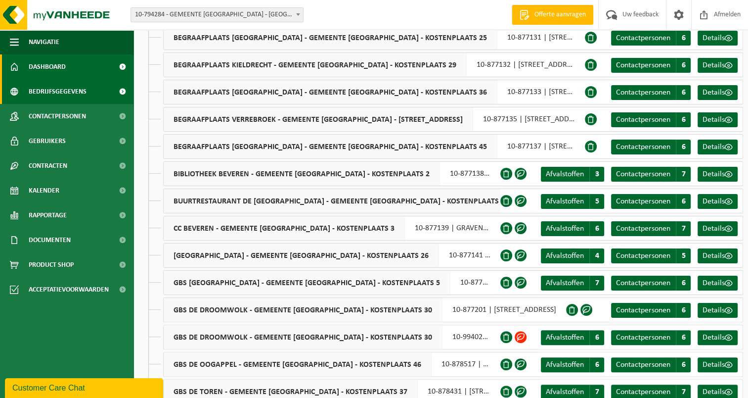 This screenshot has height=398, width=748. Describe the element at coordinates (44, 190) in the screenshot. I see `span: Kalender` at that location.